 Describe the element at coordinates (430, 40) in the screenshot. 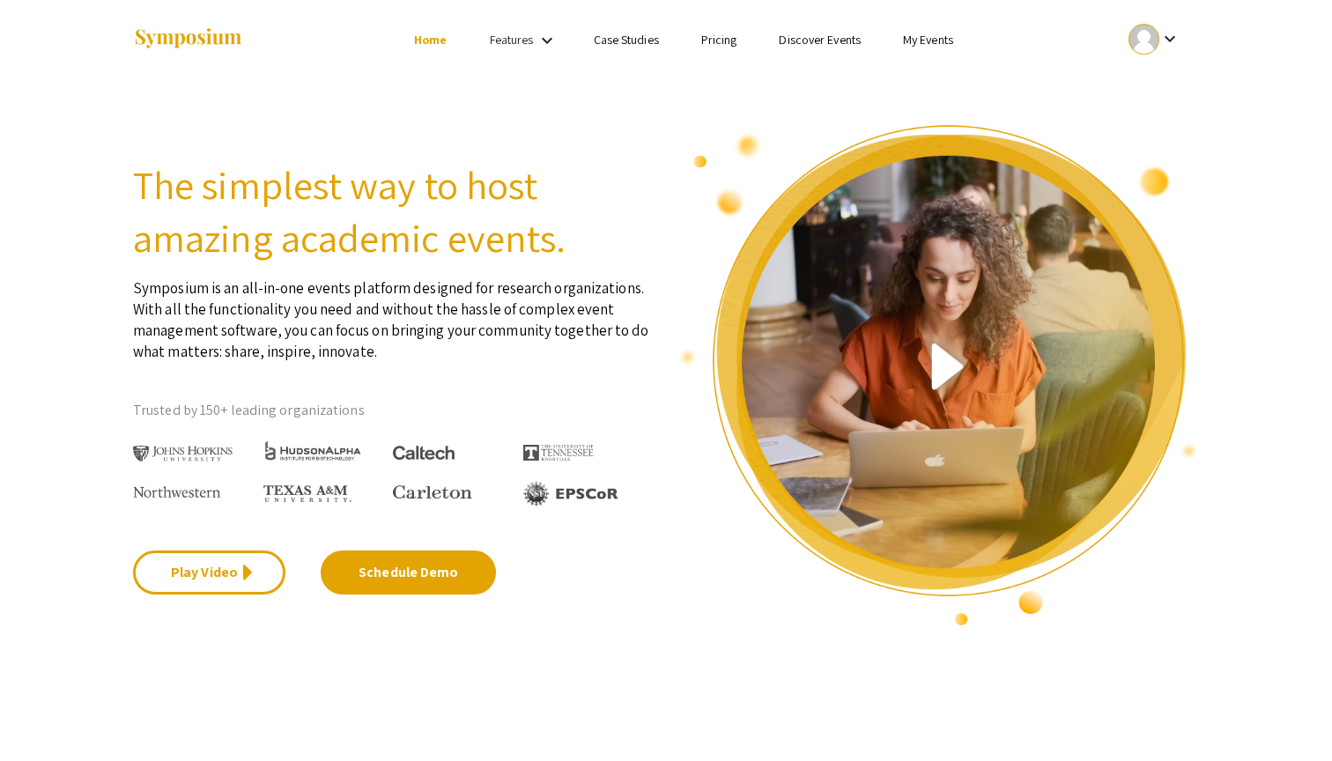

I see `a: Home` at that location.